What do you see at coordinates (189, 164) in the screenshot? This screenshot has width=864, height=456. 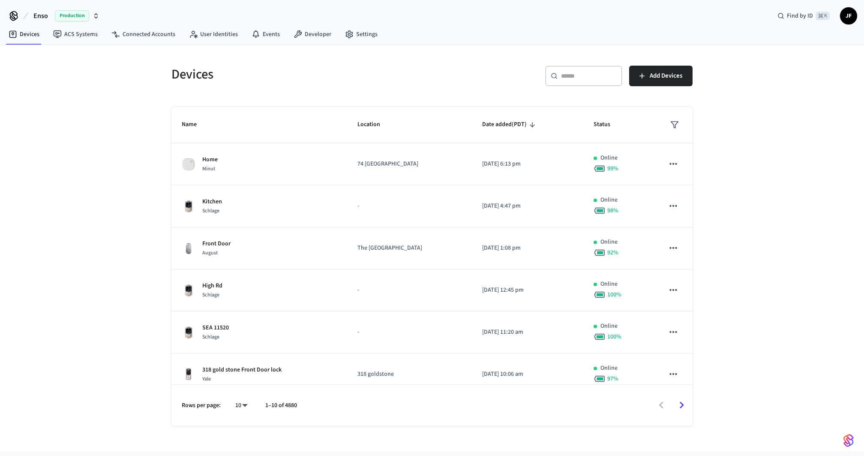 I see `img: Minut Sensor` at bounding box center [189, 164].